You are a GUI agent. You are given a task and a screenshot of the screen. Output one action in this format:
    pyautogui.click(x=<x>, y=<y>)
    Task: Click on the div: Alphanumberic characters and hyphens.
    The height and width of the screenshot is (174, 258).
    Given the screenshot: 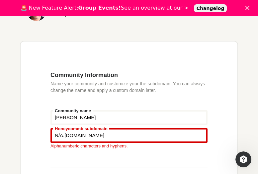 What is the action you would take?
    pyautogui.click(x=129, y=146)
    